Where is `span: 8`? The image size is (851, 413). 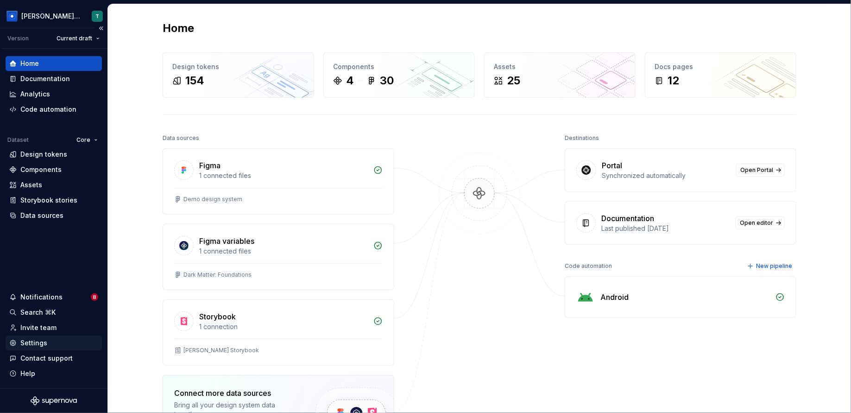 span: 8 is located at coordinates (95, 297).